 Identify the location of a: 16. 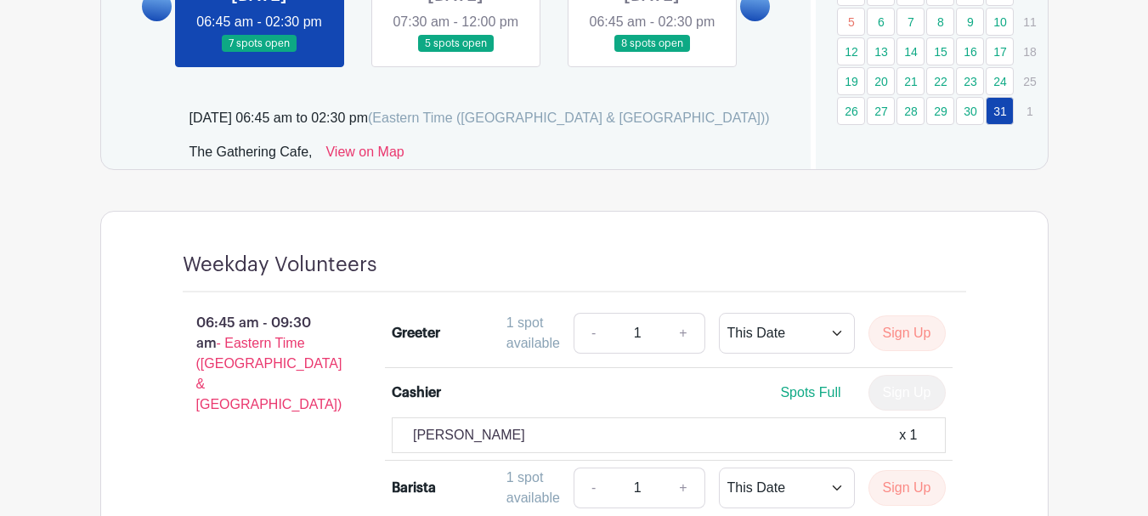
(970, 51).